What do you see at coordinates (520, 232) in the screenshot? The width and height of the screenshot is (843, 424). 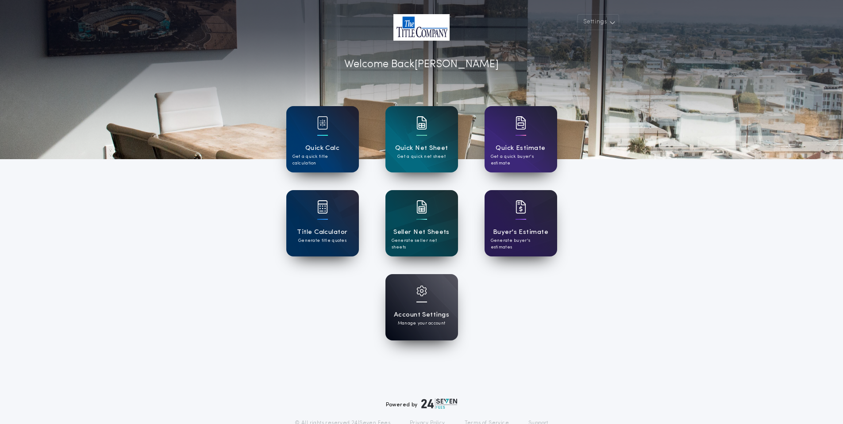 I see `h1: Buyer's Estimate` at bounding box center [520, 232].